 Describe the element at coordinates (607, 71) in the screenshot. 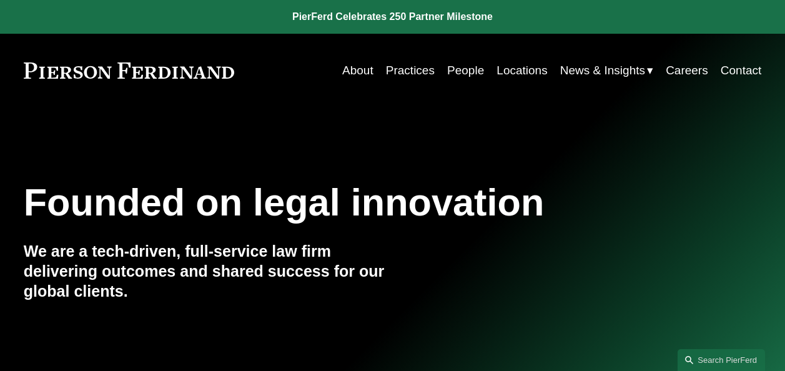

I see `a: folder dropdown` at that location.